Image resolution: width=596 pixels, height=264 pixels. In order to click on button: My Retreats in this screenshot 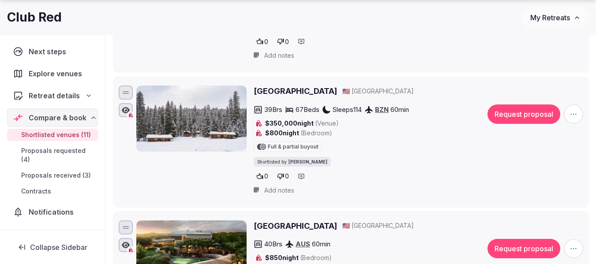, I will do `click(556, 18)`.